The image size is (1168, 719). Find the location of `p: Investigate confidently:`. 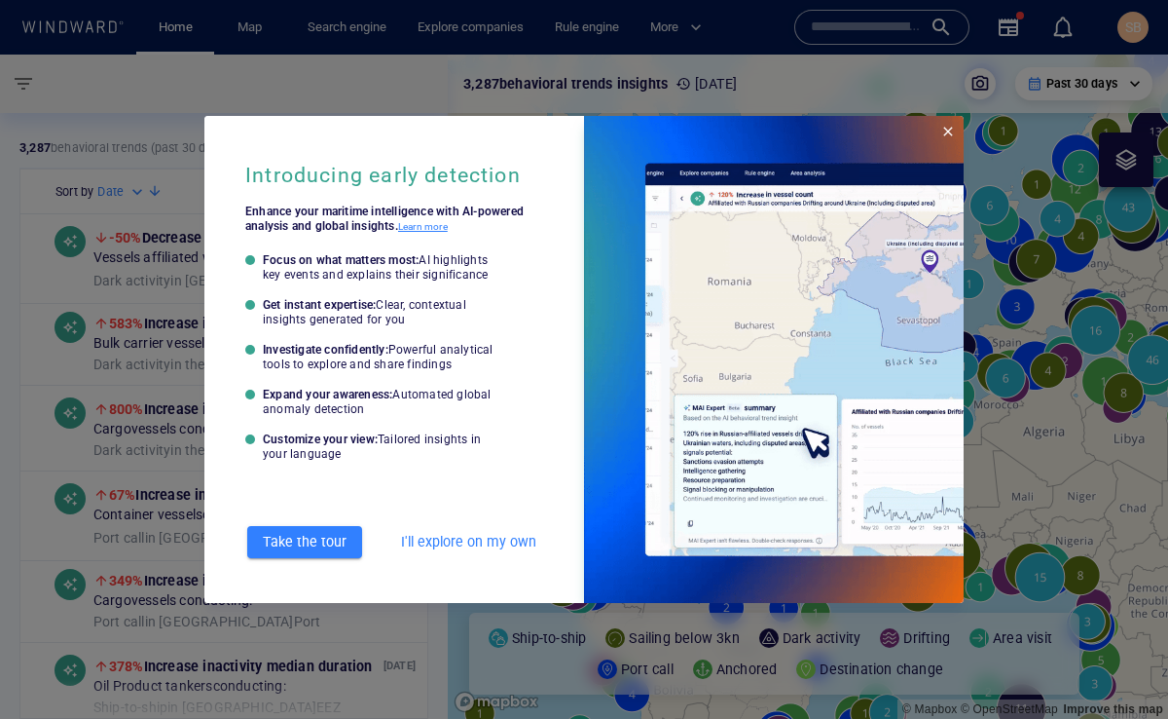

p: Investigate confidently: is located at coordinates (382, 357).